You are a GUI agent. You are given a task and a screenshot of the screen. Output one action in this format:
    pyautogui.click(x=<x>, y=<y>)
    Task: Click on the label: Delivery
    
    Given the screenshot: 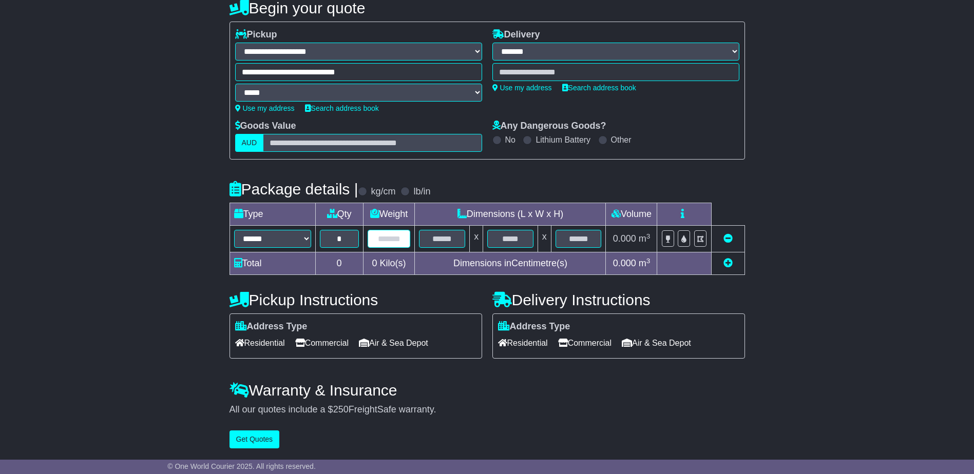 What is the action you would take?
    pyautogui.click(x=516, y=35)
    